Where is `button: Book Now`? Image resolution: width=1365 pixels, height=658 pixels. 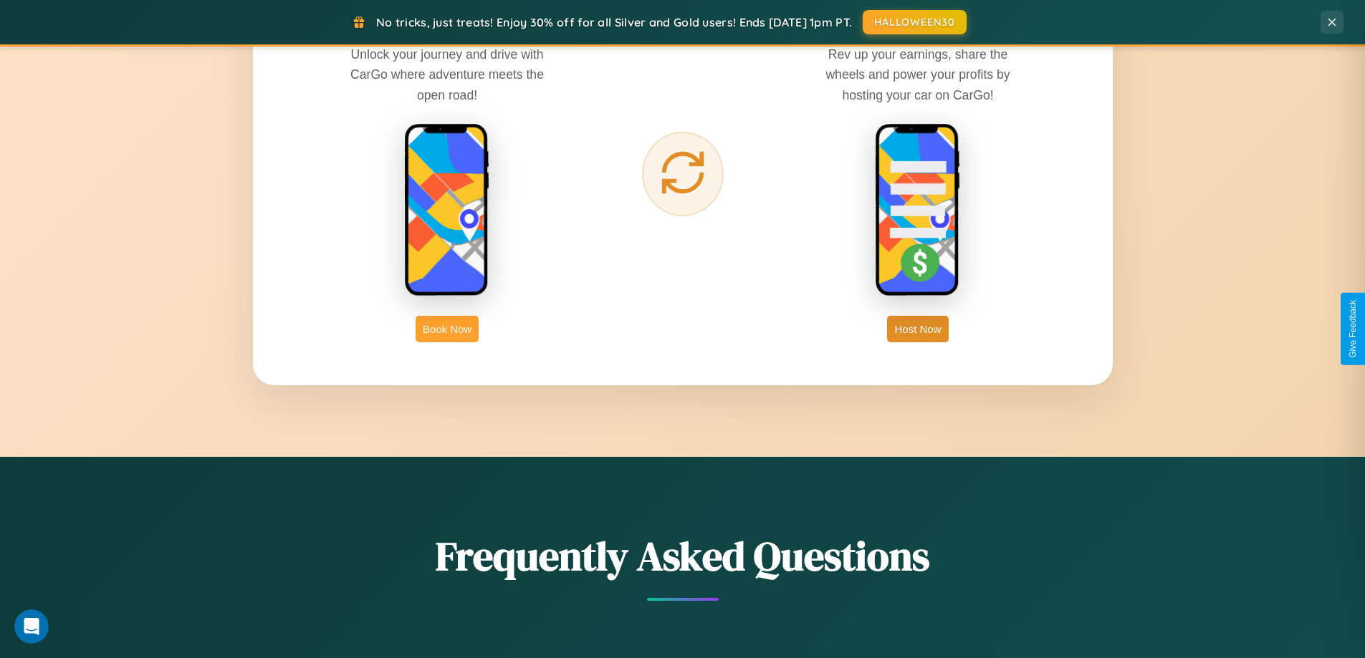
button: Book Now is located at coordinates (447, 329).